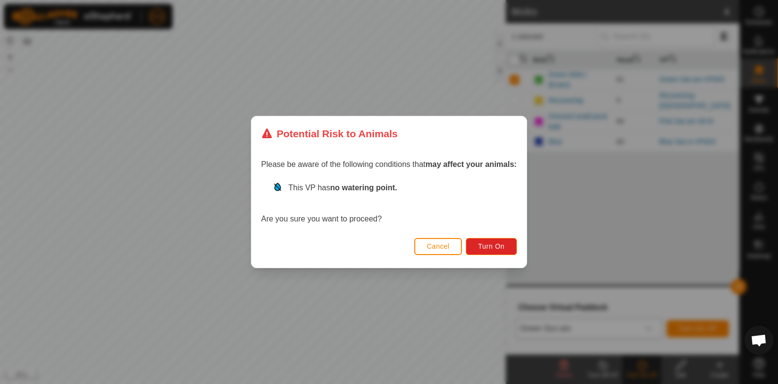 This screenshot has width=778, height=384. What do you see at coordinates (759, 340) in the screenshot?
I see `a: Open chat` at bounding box center [759, 340].